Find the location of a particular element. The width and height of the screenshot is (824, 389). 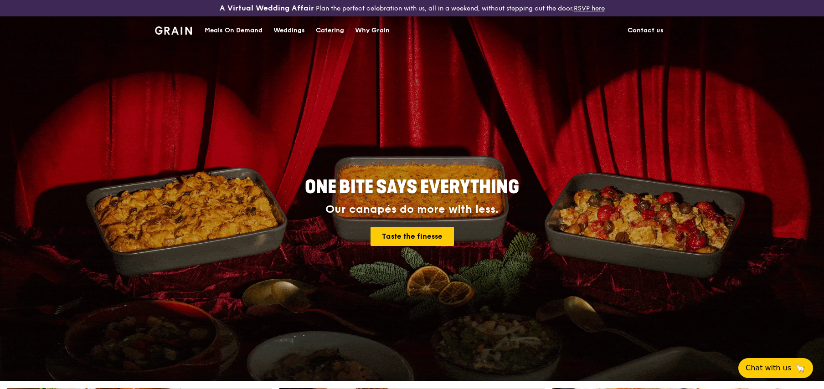

a: Contact us is located at coordinates (646, 31).